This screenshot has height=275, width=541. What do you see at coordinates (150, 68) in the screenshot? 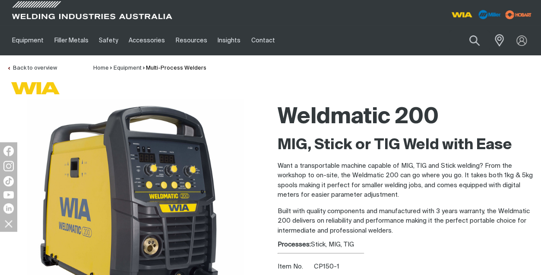
I see `nav: Breadcrumb` at bounding box center [150, 68].